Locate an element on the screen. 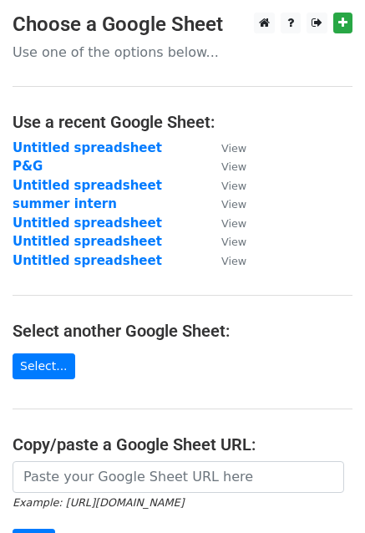 The width and height of the screenshot is (365, 533). a: summer intern is located at coordinates (64, 204).